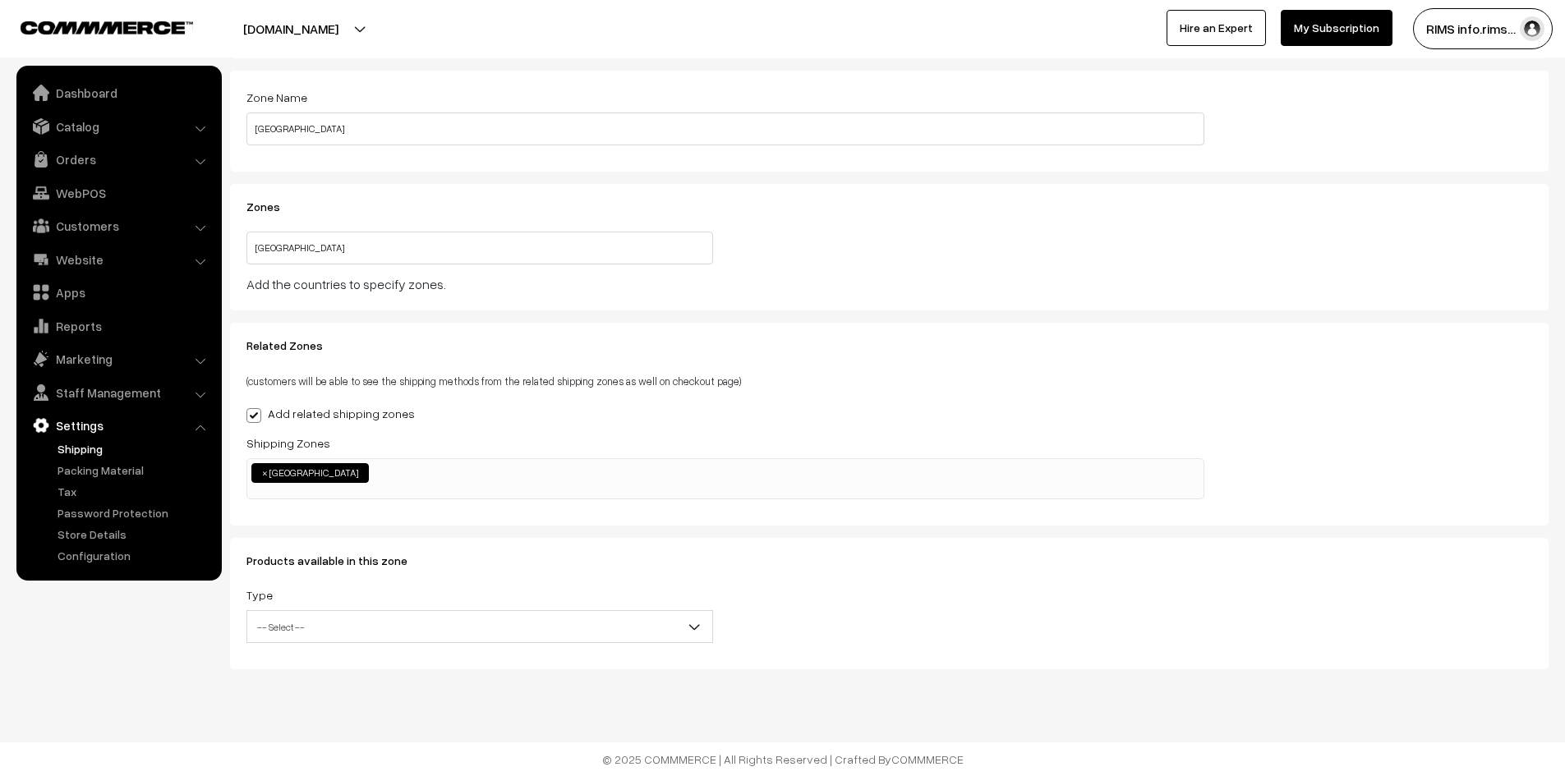 This screenshot has width=1565, height=776. I want to click on input: Zone Name, so click(725, 129).